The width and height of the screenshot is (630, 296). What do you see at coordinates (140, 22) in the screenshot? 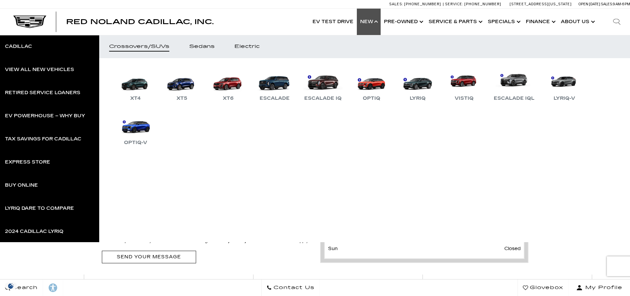
I see `span: Red Noland Cadillac, Inc.` at bounding box center [140, 22].